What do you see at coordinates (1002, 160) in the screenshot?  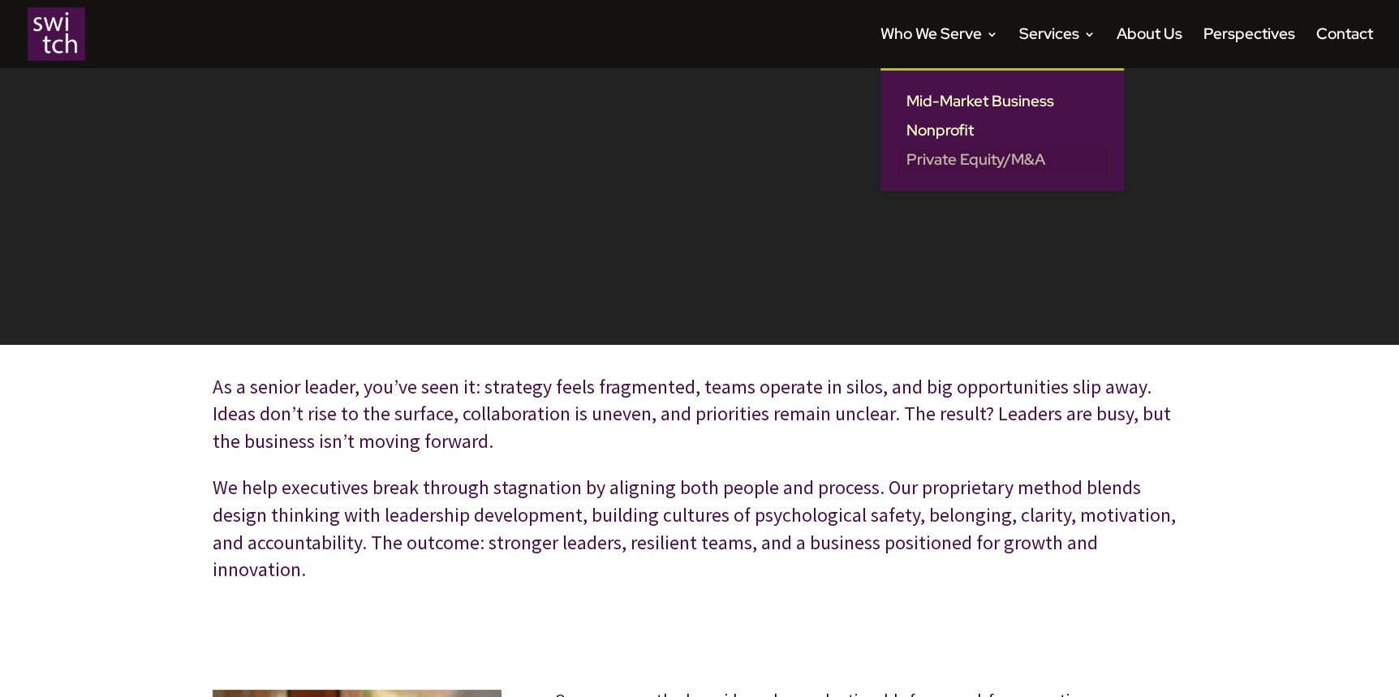 I see `a: Private Equity/M&A` at bounding box center [1002, 160].